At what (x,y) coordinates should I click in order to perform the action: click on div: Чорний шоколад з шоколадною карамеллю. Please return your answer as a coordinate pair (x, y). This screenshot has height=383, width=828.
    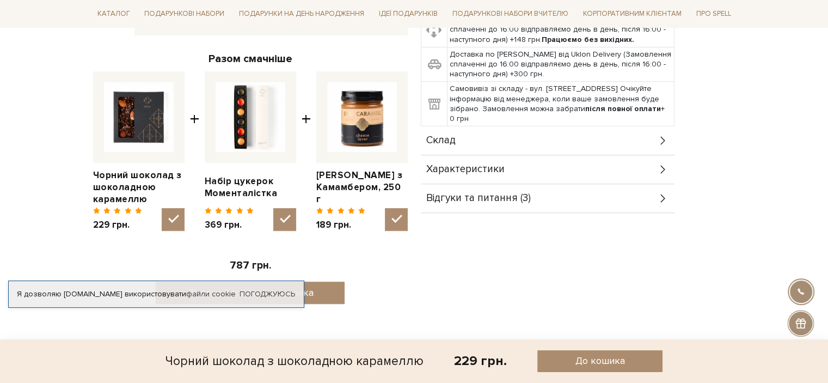
    Looking at the image, I should click on (294, 361).